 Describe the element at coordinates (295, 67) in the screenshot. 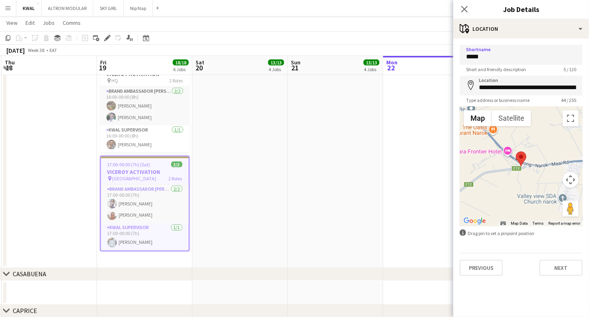

I see `span: 21` at that location.